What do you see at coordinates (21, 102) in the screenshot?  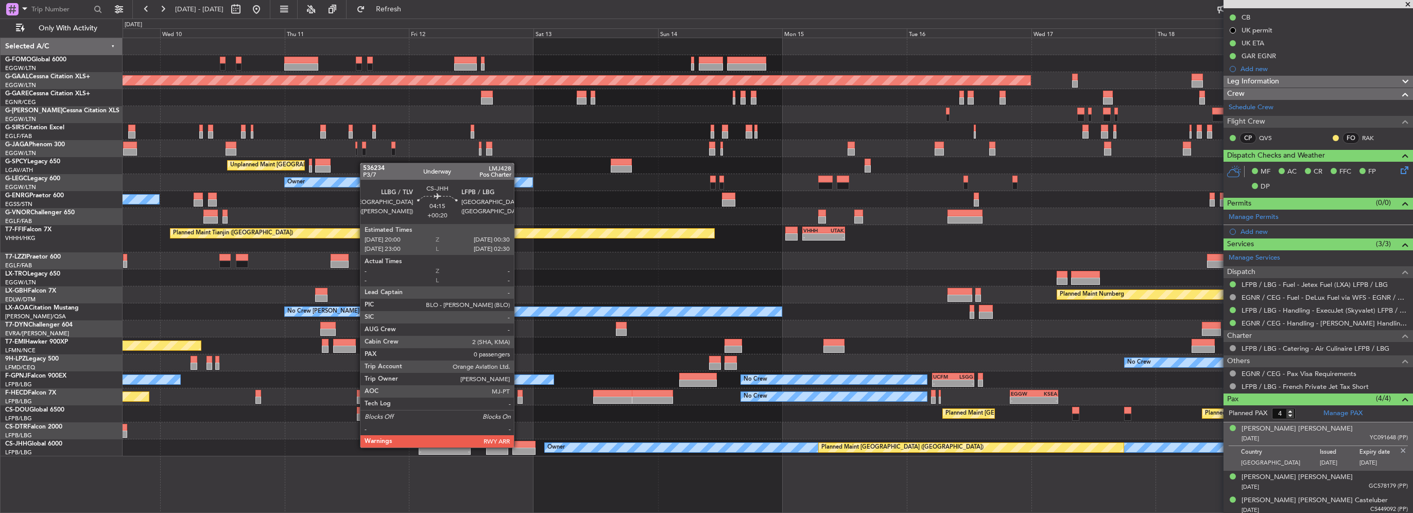 I see `a: EGNR/CEG` at bounding box center [21, 102].